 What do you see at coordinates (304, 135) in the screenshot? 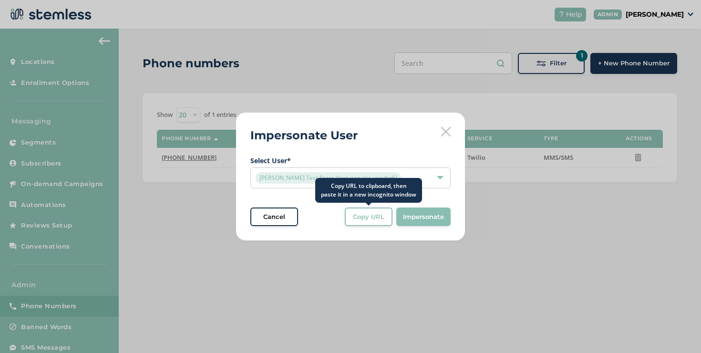
I see `h2: Impersonate User` at bounding box center [304, 135].